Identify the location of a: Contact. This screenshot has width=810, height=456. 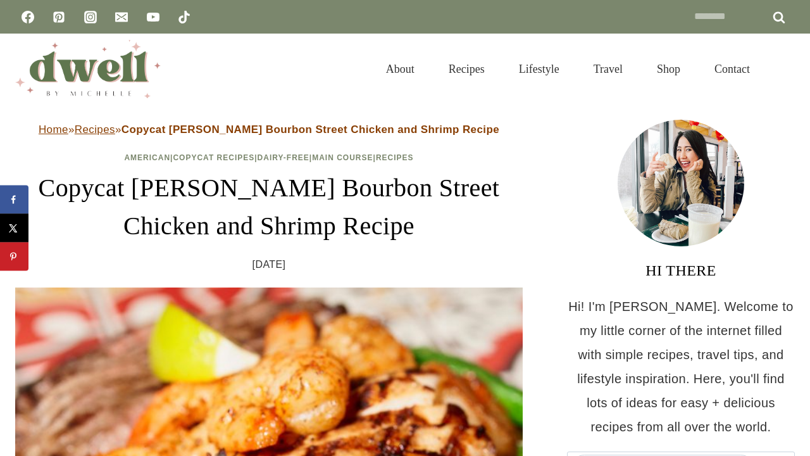
(732, 69).